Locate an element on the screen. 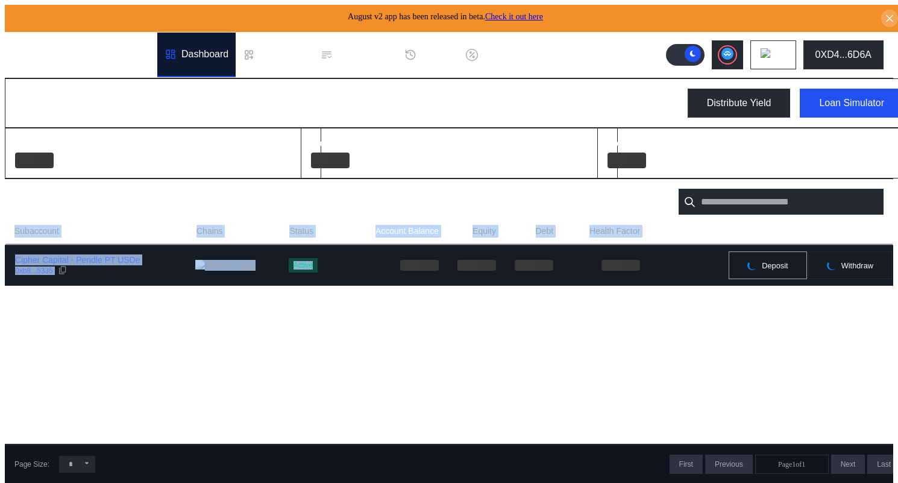 Image resolution: width=898 pixels, height=483 pixels. button: pendingWithdraw is located at coordinates (850, 265).